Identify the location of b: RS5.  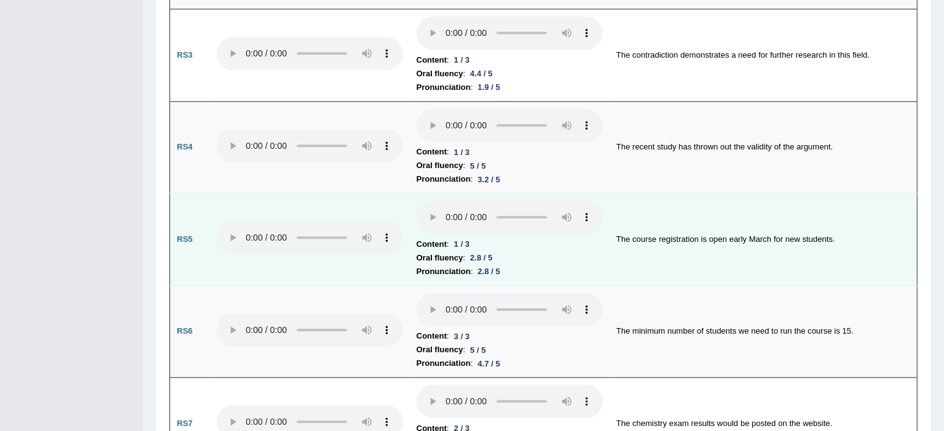
(184, 239).